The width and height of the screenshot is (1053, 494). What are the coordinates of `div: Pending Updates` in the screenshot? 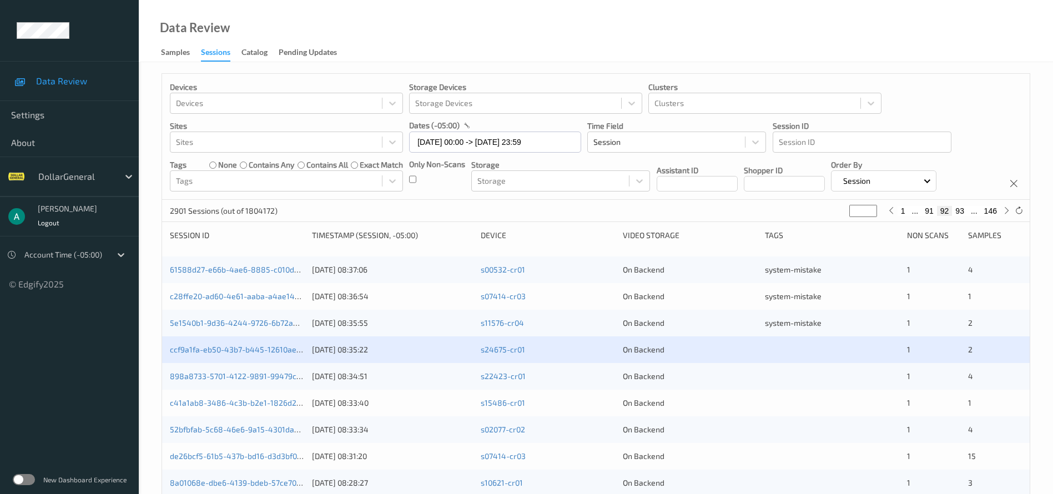 It's located at (307, 53).